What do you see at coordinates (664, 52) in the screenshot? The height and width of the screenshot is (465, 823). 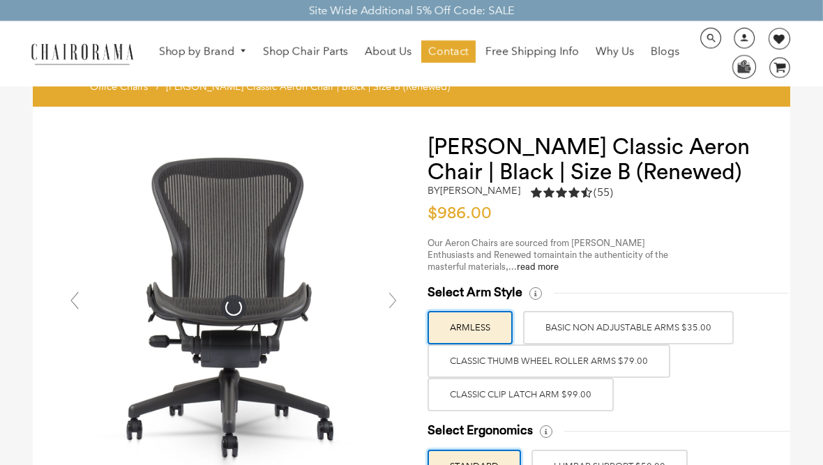 I see `span: Blogs` at bounding box center [664, 52].